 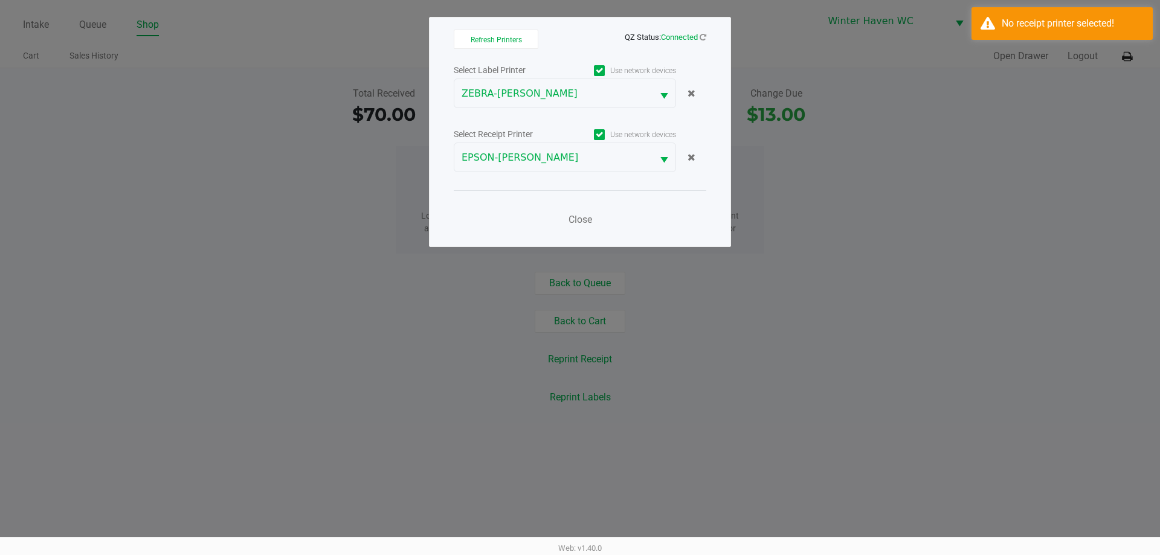 What do you see at coordinates (496, 40) in the screenshot?
I see `span: Refresh Printers` at bounding box center [496, 40].